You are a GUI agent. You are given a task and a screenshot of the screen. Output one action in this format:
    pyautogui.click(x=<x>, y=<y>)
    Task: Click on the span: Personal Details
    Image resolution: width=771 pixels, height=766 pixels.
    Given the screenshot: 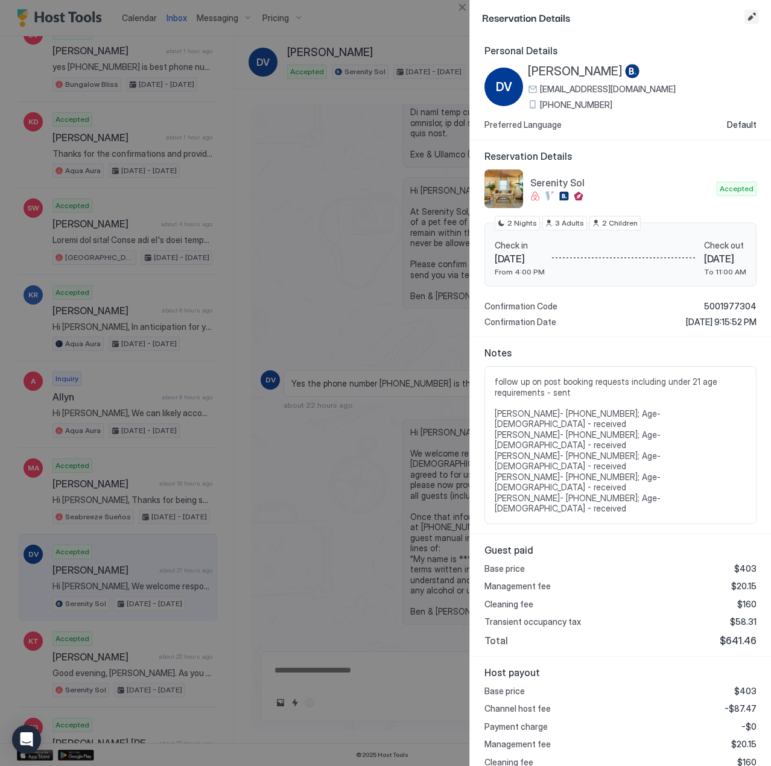 What is the action you would take?
    pyautogui.click(x=620, y=51)
    